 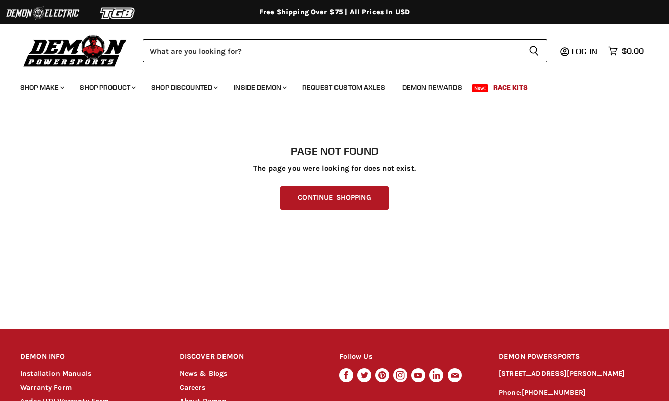 What do you see at coordinates (327, 85) in the screenshot?
I see `ul: Main menu` at bounding box center [327, 85].